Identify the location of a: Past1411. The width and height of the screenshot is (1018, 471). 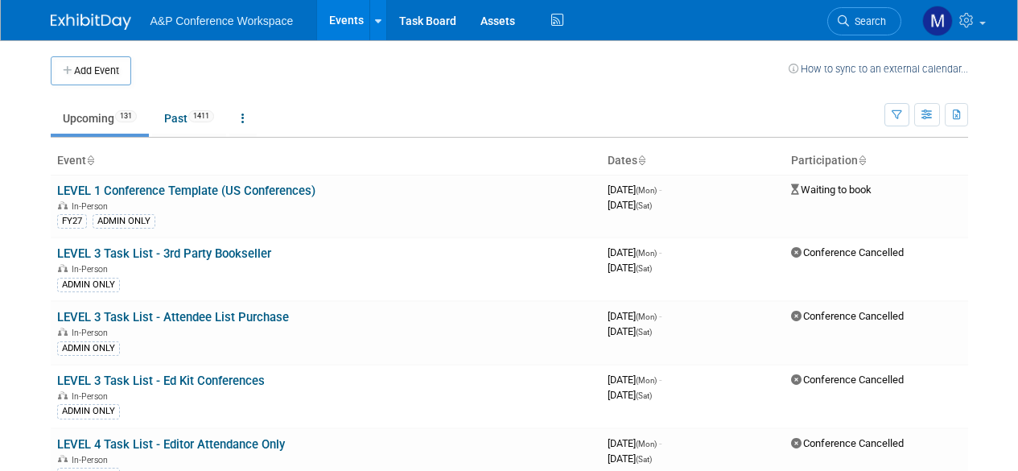
(189, 118).